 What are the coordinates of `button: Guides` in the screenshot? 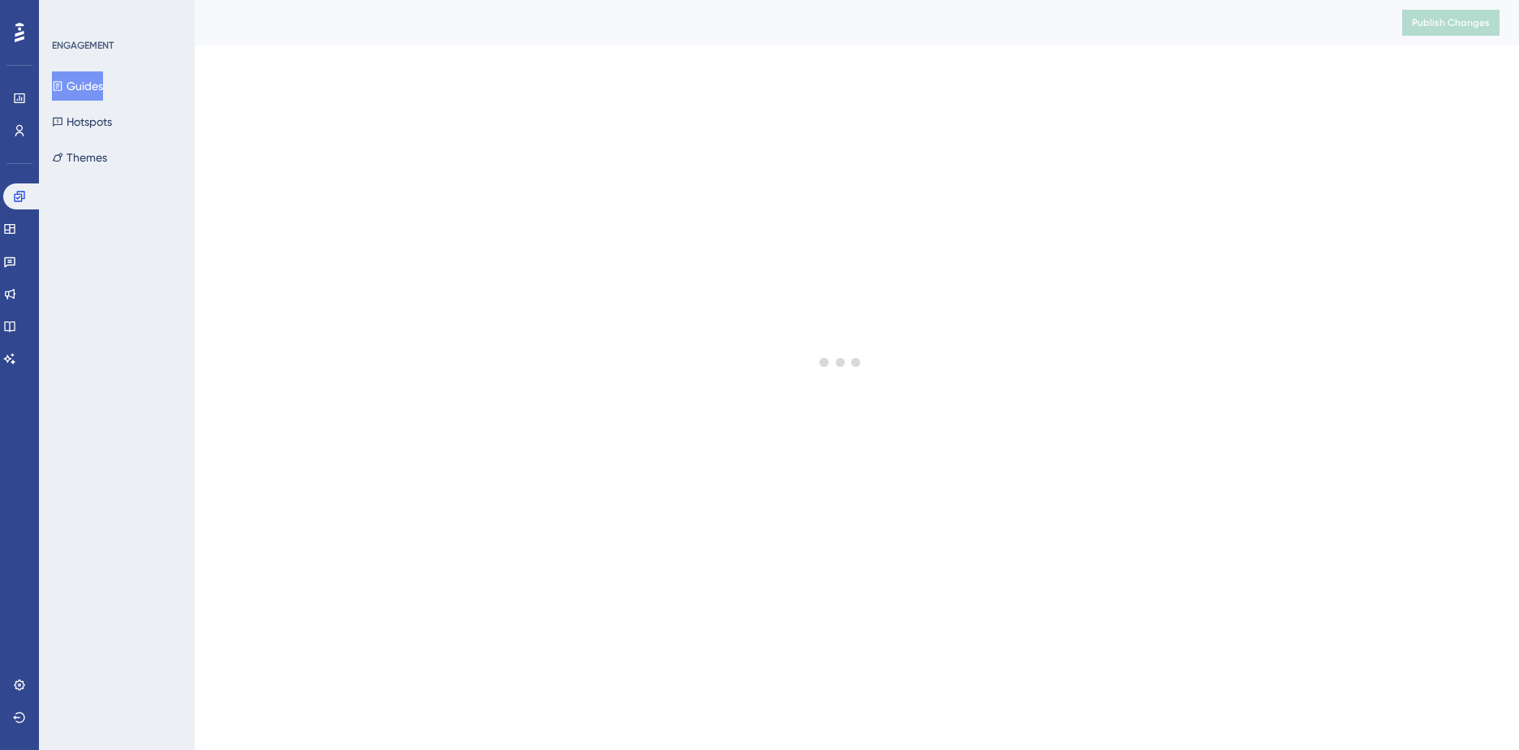 It's located at (77, 86).